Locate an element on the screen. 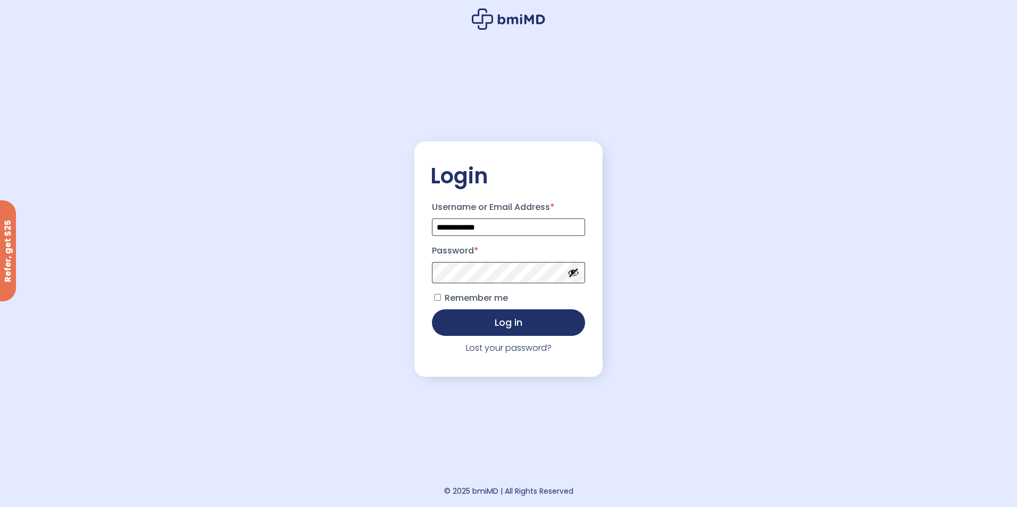 Image resolution: width=1017 pixels, height=507 pixels. span: Remember me is located at coordinates (476, 298).